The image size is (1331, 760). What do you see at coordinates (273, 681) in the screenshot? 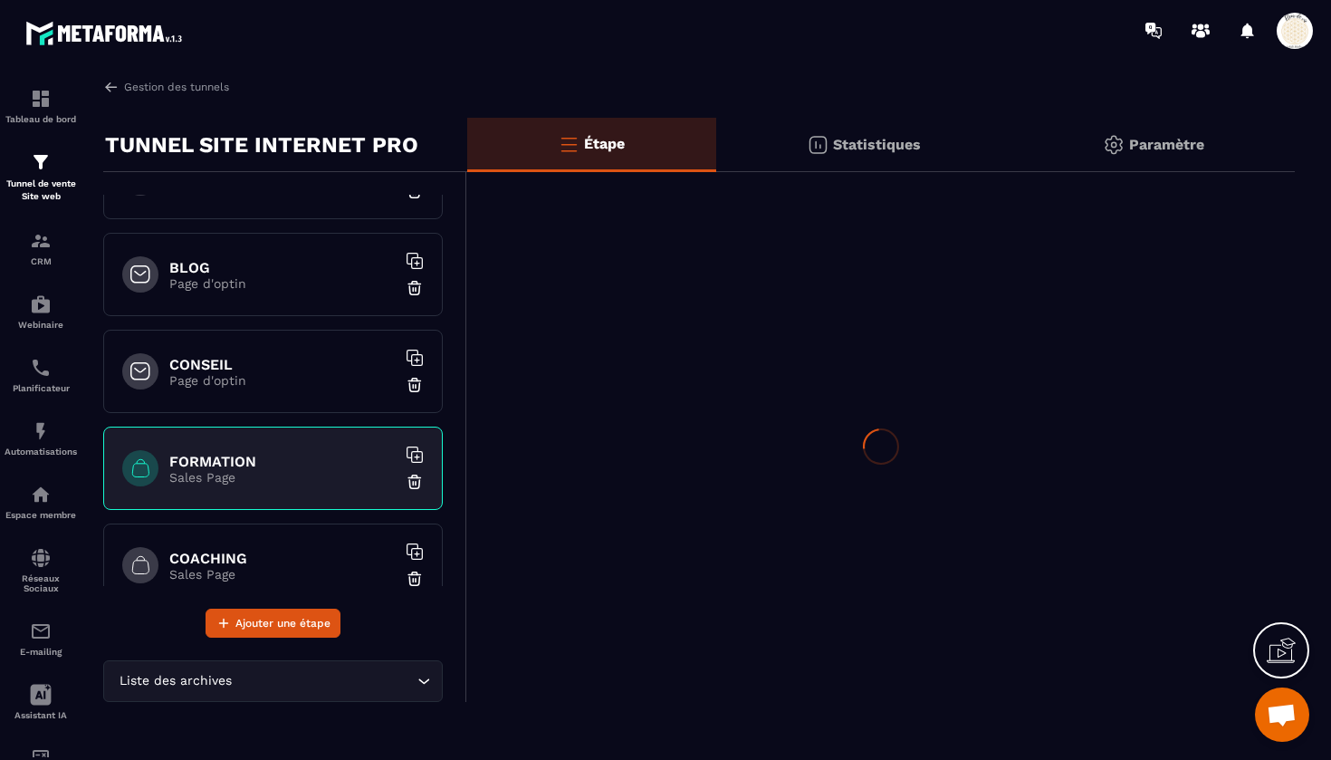
I see `div: Search for option` at bounding box center [273, 681].